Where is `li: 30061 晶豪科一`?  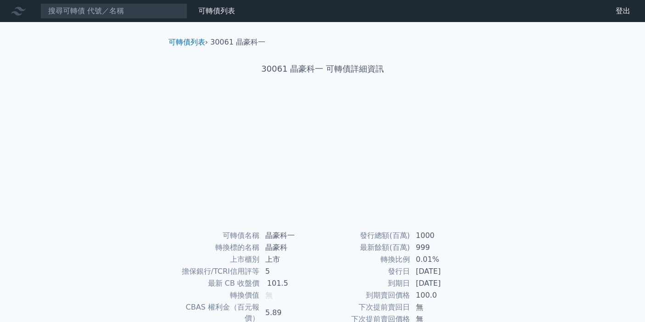
li: 30061 晶豪科一 is located at coordinates (238, 42).